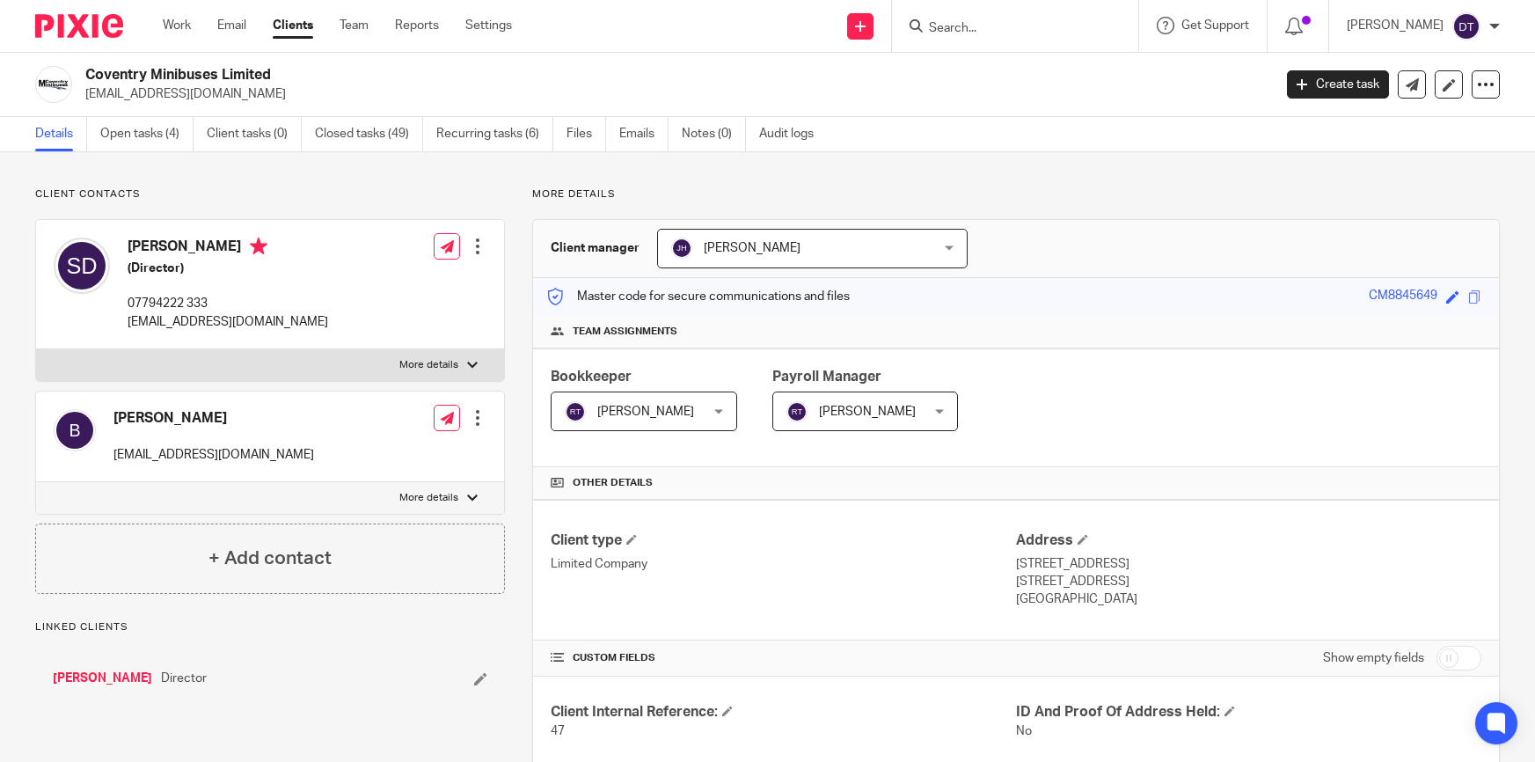 This screenshot has height=762, width=1535. I want to click on h5: (Director), so click(228, 268).